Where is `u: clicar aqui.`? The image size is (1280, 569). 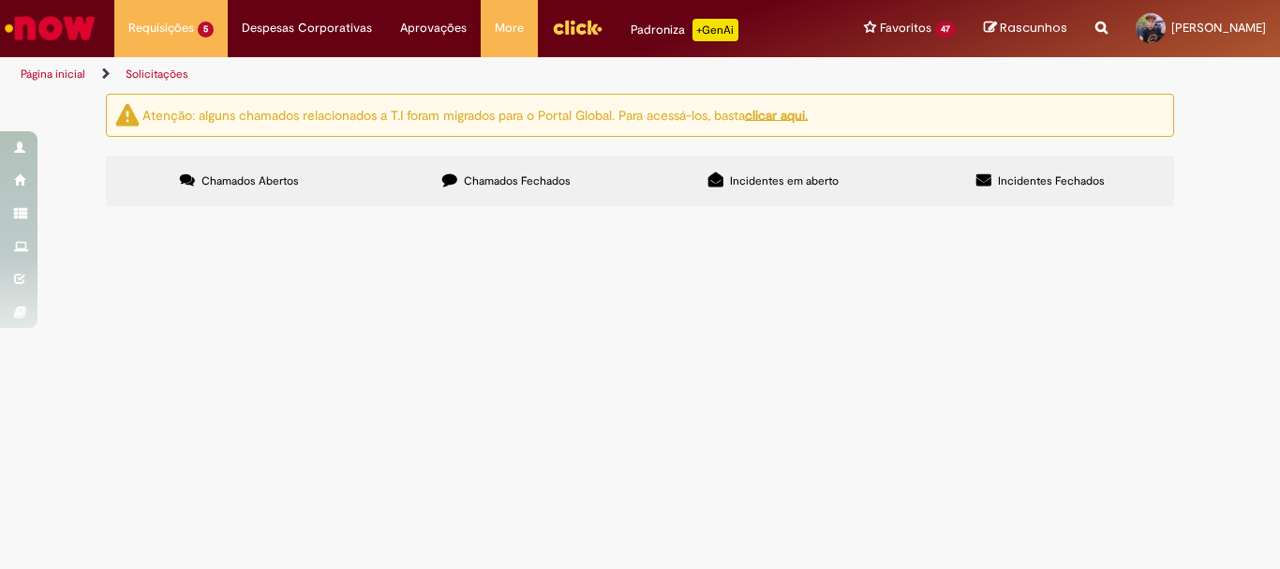 u: clicar aqui. is located at coordinates (776, 114).